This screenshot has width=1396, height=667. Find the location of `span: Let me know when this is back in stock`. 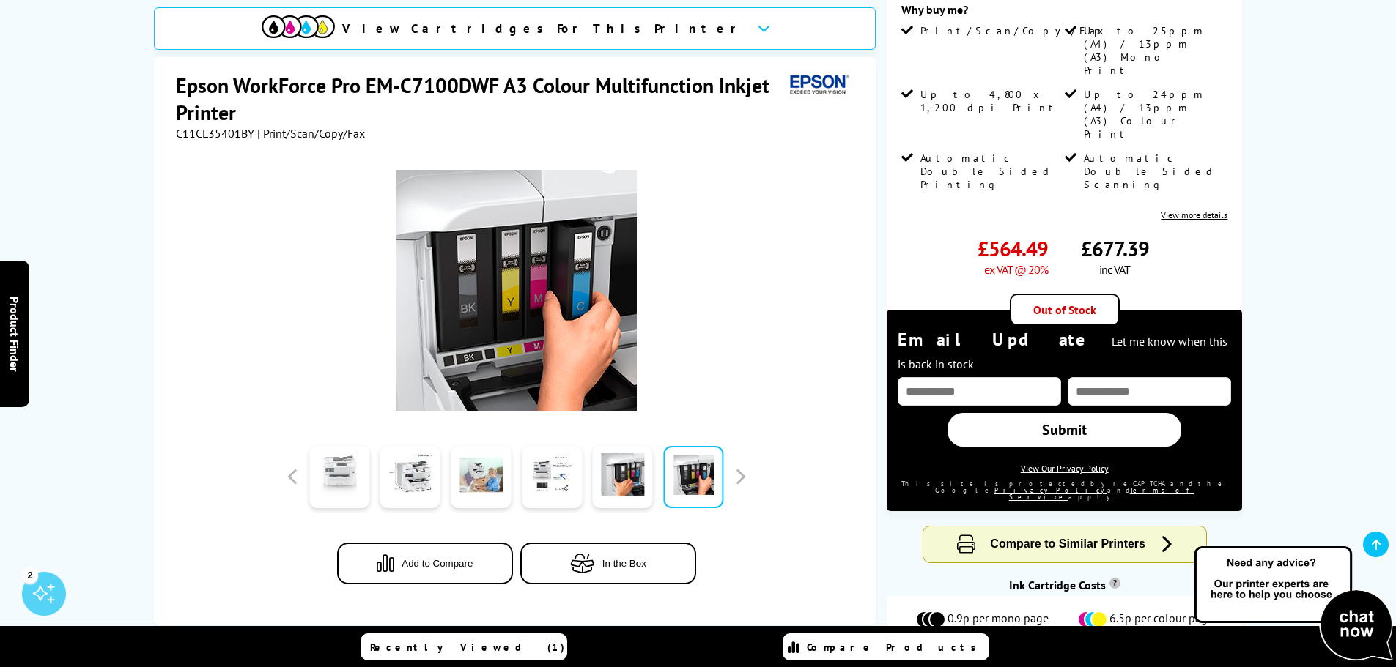

span: Let me know when this is back in stock is located at coordinates (1062, 352).